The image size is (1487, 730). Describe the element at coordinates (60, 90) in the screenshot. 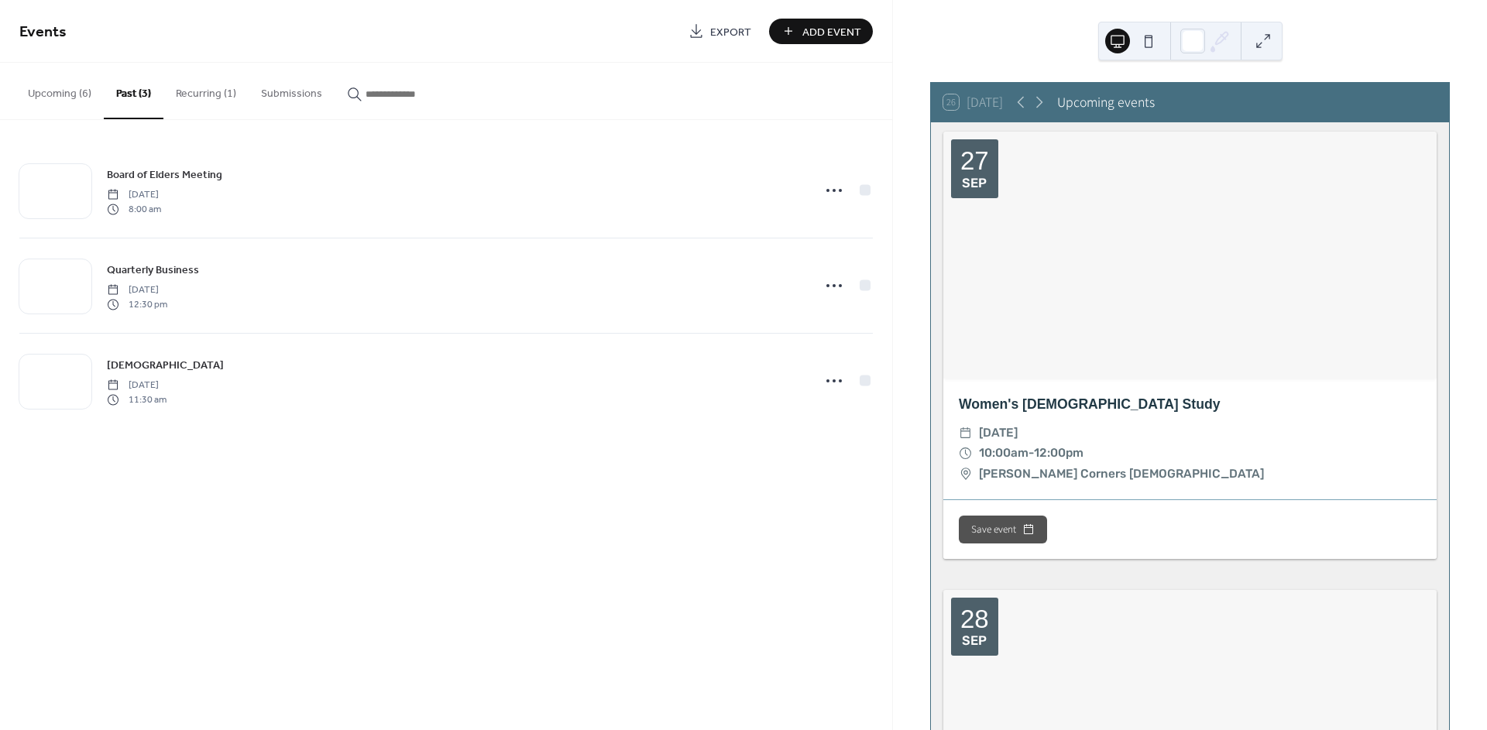

I see `button: Upcoming (6)` at that location.